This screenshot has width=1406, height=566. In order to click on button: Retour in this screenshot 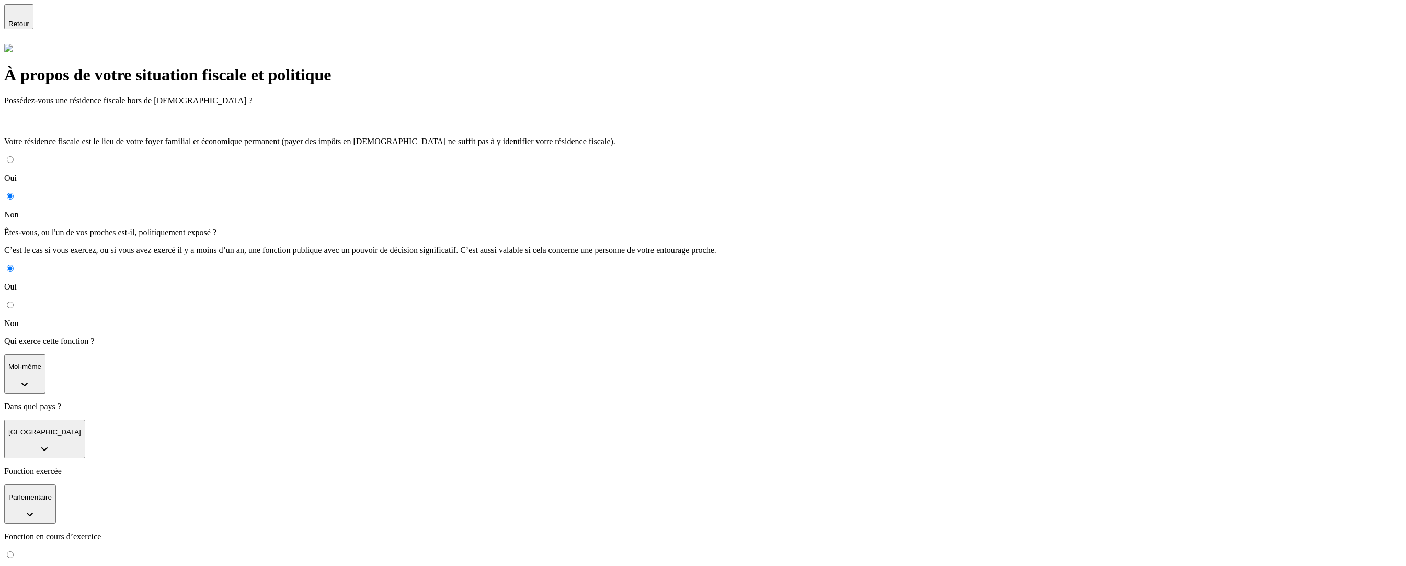, I will do `click(19, 17)`.